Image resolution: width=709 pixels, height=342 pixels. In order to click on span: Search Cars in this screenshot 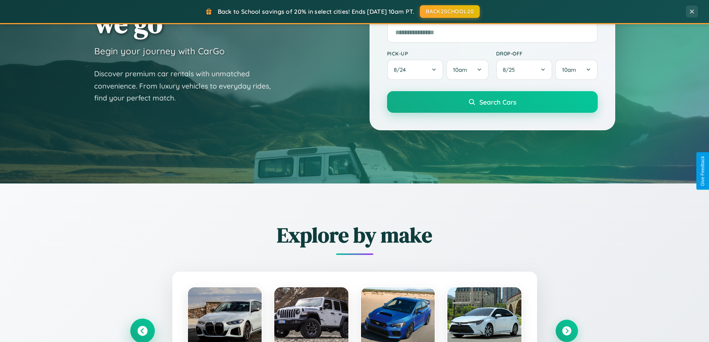, I will do `click(497, 102)`.